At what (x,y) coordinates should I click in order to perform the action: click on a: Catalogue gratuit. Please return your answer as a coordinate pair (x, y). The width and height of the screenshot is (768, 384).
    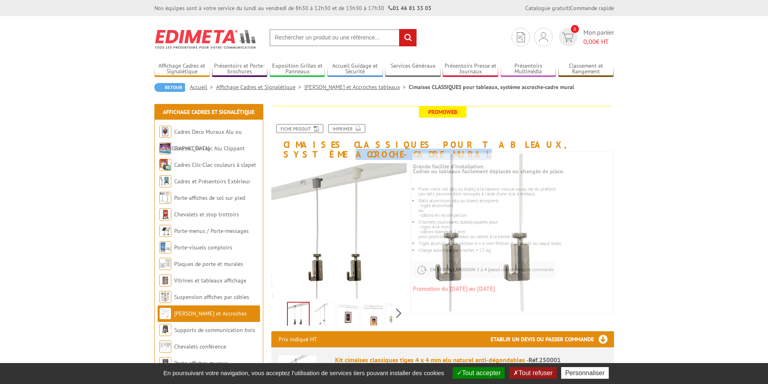
    Looking at the image, I should click on (547, 8).